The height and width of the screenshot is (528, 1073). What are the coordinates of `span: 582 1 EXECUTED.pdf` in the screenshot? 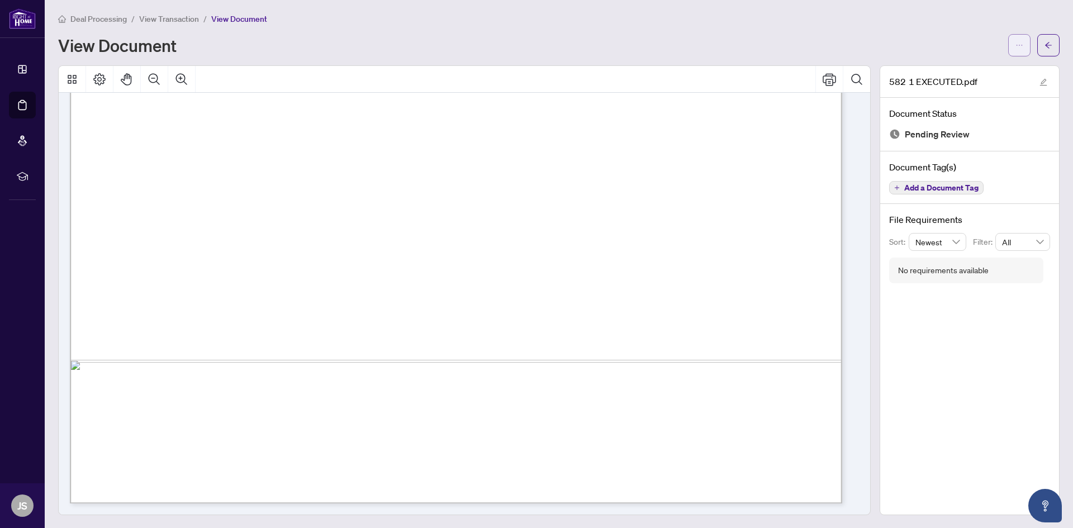 It's located at (933, 82).